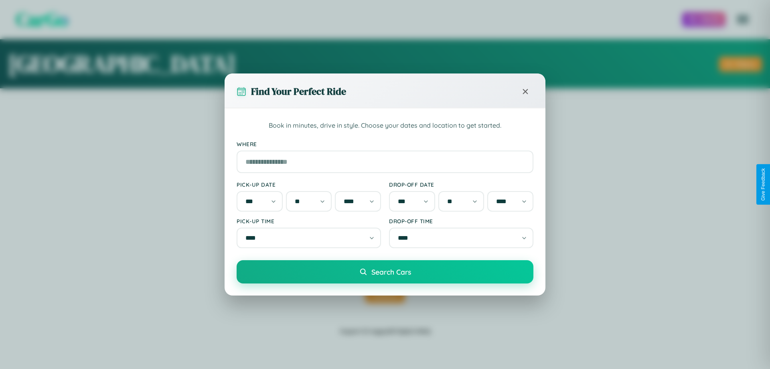 The image size is (770, 369). I want to click on label: Pick-up Time, so click(309, 221).